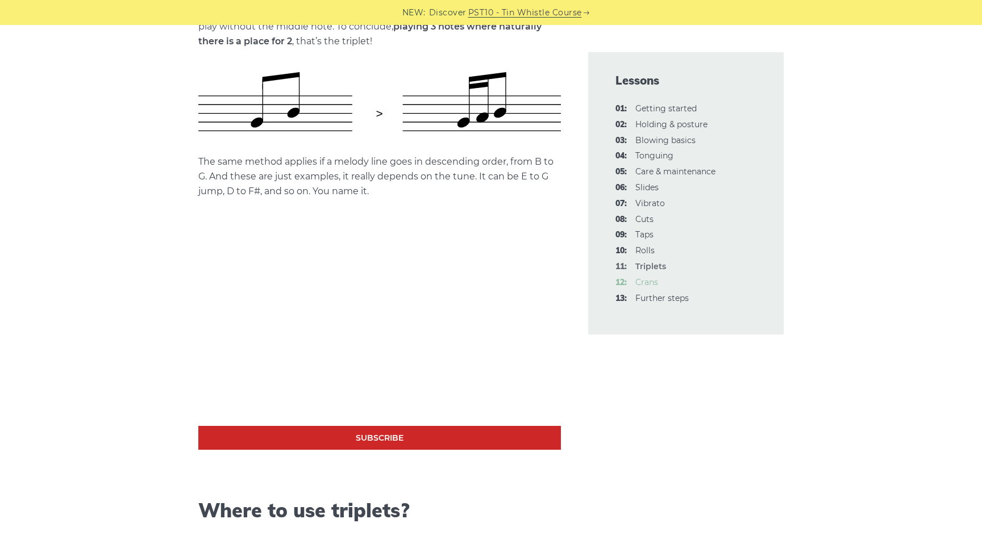  Describe the element at coordinates (621, 235) in the screenshot. I see `span: 09:` at that location.